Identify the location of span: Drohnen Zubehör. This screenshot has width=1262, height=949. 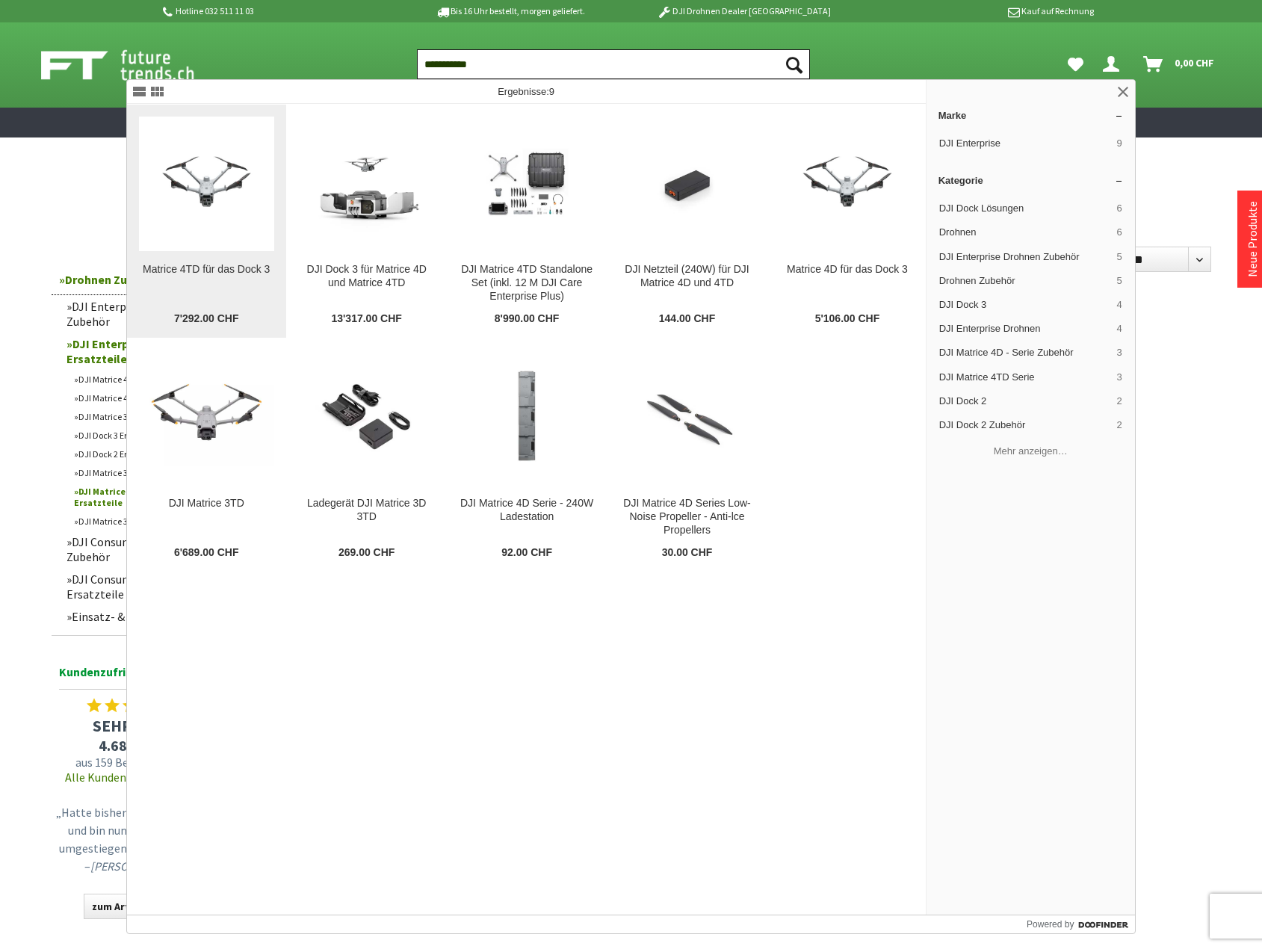
(1025, 281).